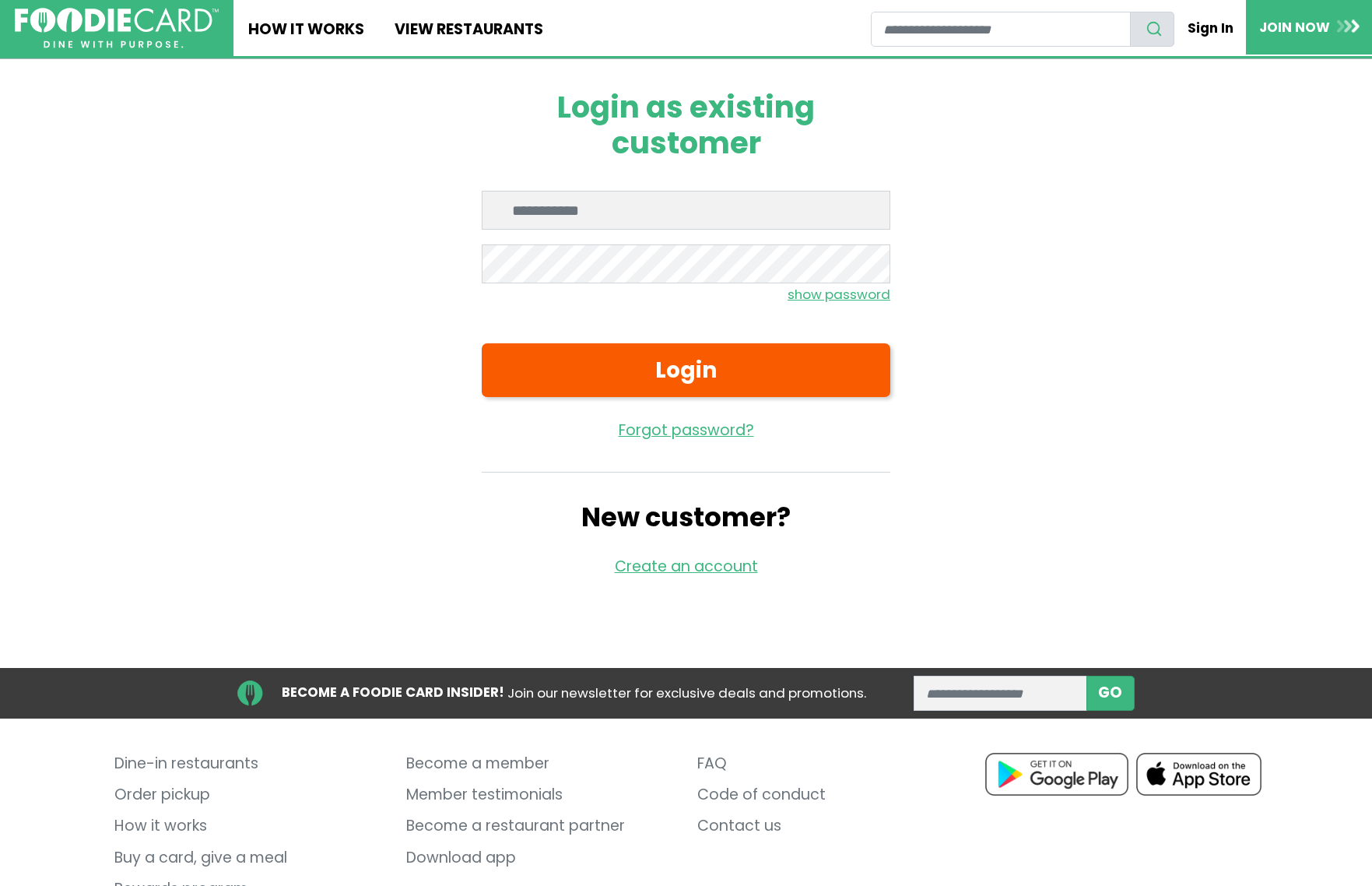  Describe the element at coordinates (686, 565) in the screenshot. I see `a: Create an account` at that location.